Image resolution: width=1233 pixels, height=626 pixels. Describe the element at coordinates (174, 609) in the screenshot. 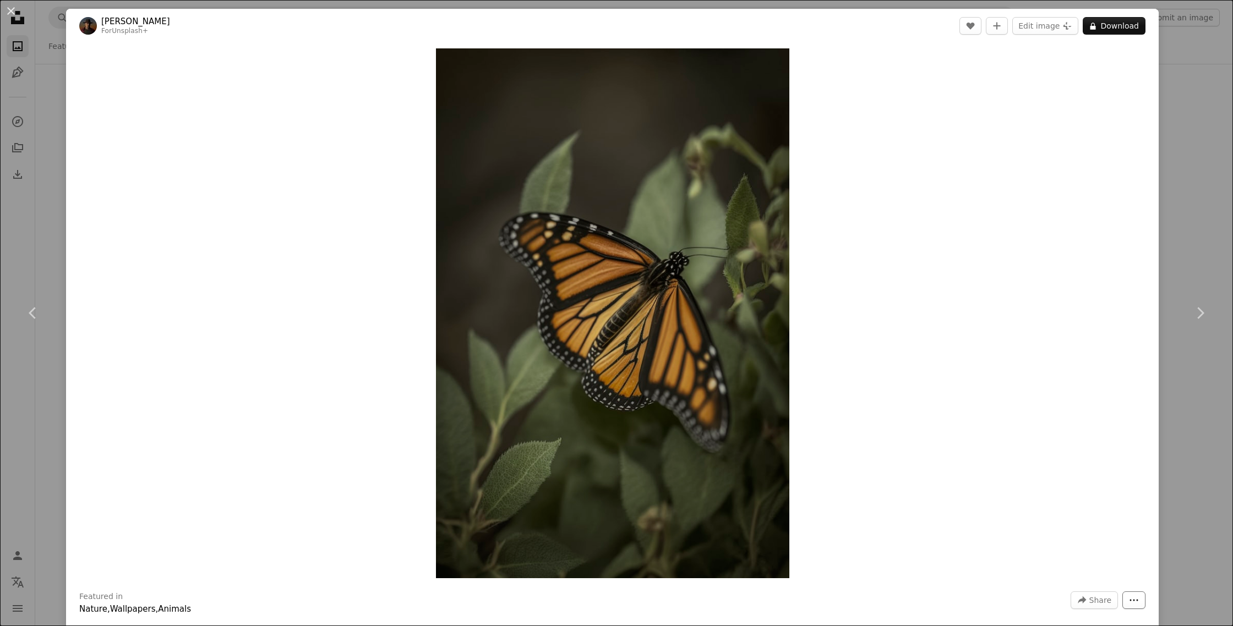

I see `a: Animals` at that location.